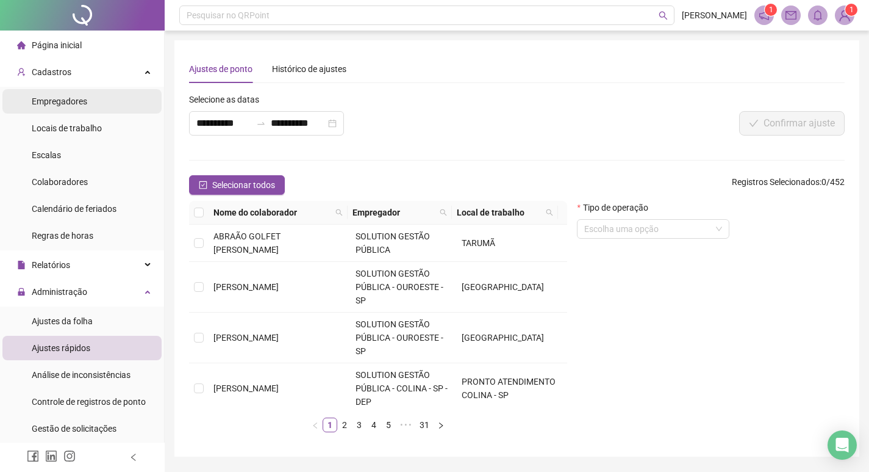 This screenshot has height=472, width=869. Describe the element at coordinates (59, 101) in the screenshot. I see `span: Empregadores` at that location.